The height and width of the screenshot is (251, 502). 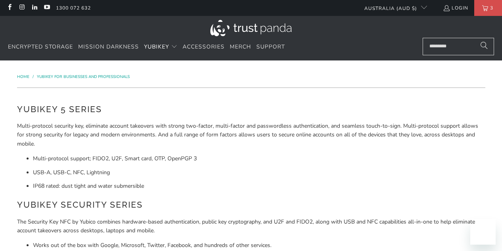 I want to click on li: Works out of the box with Google, Microsoft, Twitter, Facebook, and hundreds of other services., so click(x=259, y=245).